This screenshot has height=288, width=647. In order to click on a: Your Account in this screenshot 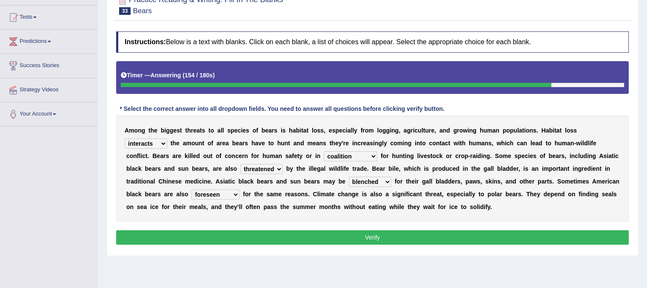, I will do `click(49, 113)`.